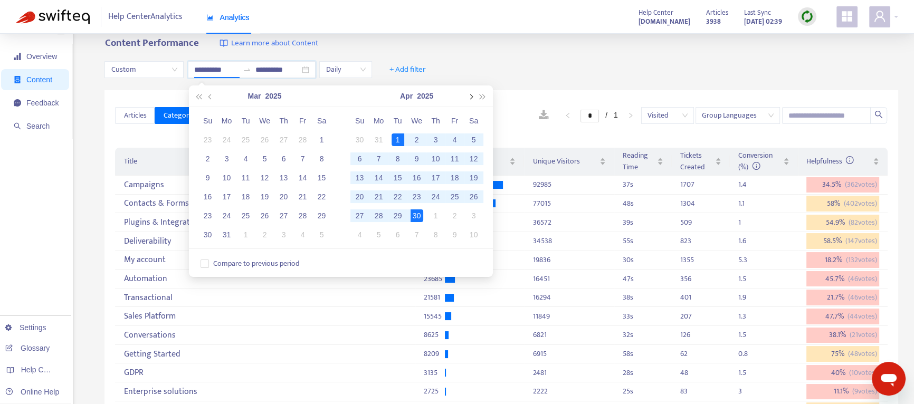 The image size is (914, 404). What do you see at coordinates (246, 121) in the screenshot?
I see `th: Tu` at bounding box center [246, 121].